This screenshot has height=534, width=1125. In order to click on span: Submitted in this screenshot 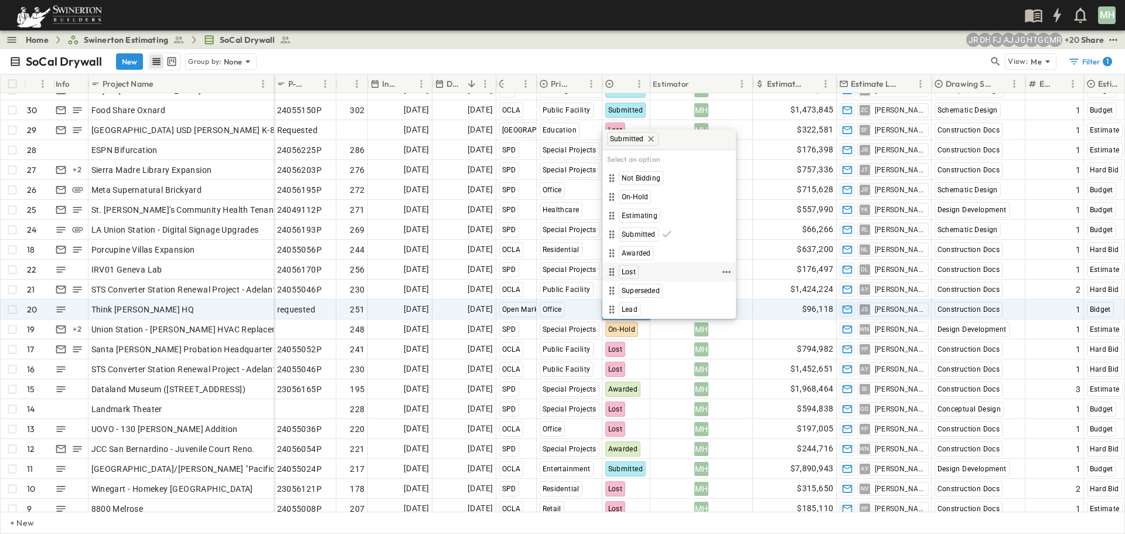, I will do `click(626, 90)`.